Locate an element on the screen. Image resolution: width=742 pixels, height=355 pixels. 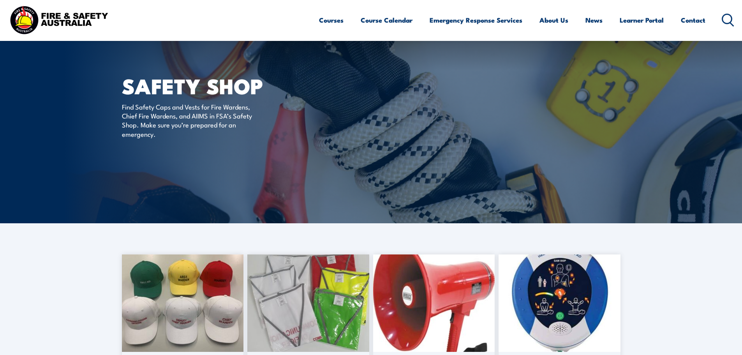
img: 500.jpg is located at coordinates (559, 303).